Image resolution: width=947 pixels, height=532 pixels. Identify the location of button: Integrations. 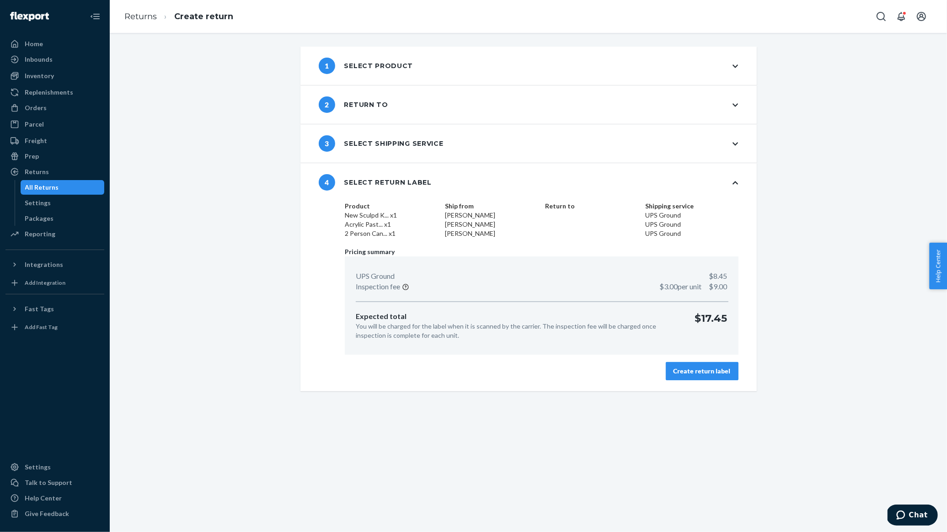
(55, 265).